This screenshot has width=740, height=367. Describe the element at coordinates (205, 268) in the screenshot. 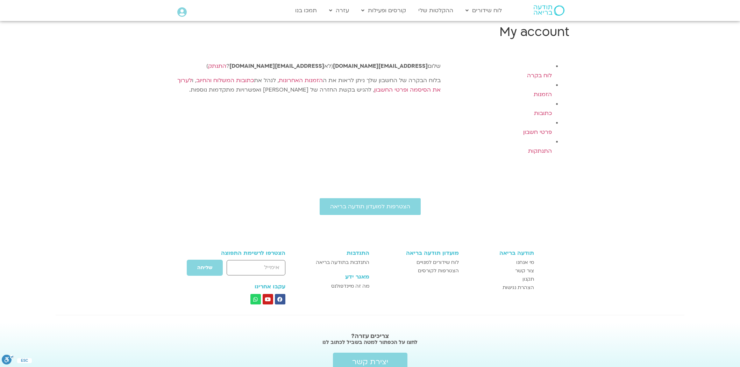

I see `button: שליחה` at that location.